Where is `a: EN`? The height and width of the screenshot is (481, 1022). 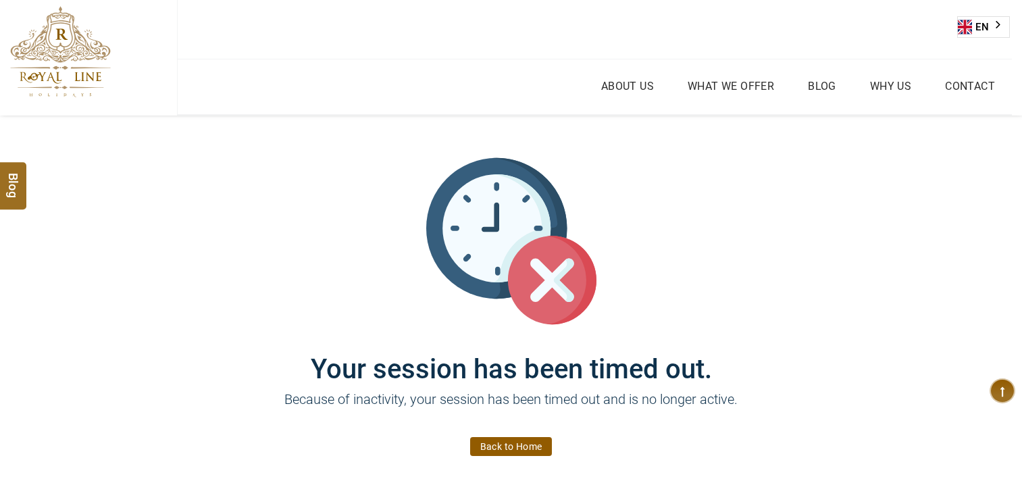
a: EN is located at coordinates (984, 27).